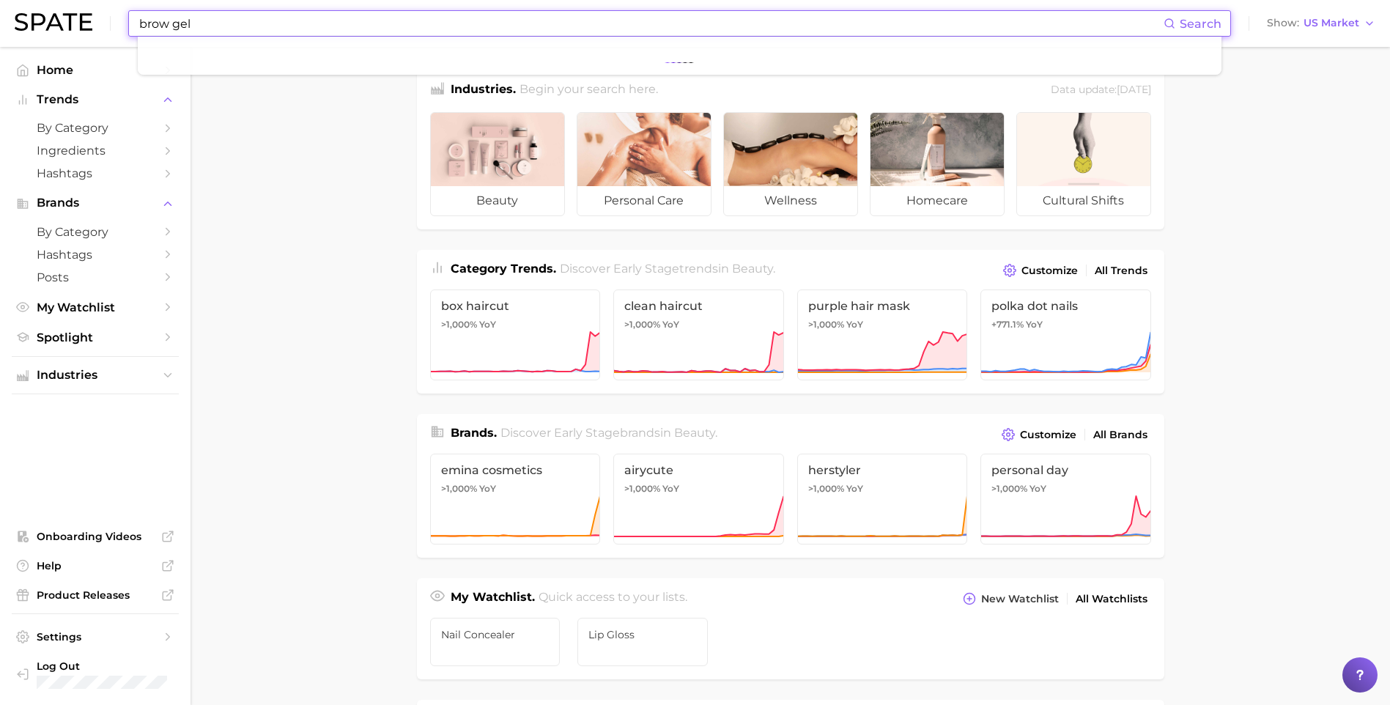 Image resolution: width=1390 pixels, height=705 pixels. I want to click on span: Spotlight, so click(95, 337).